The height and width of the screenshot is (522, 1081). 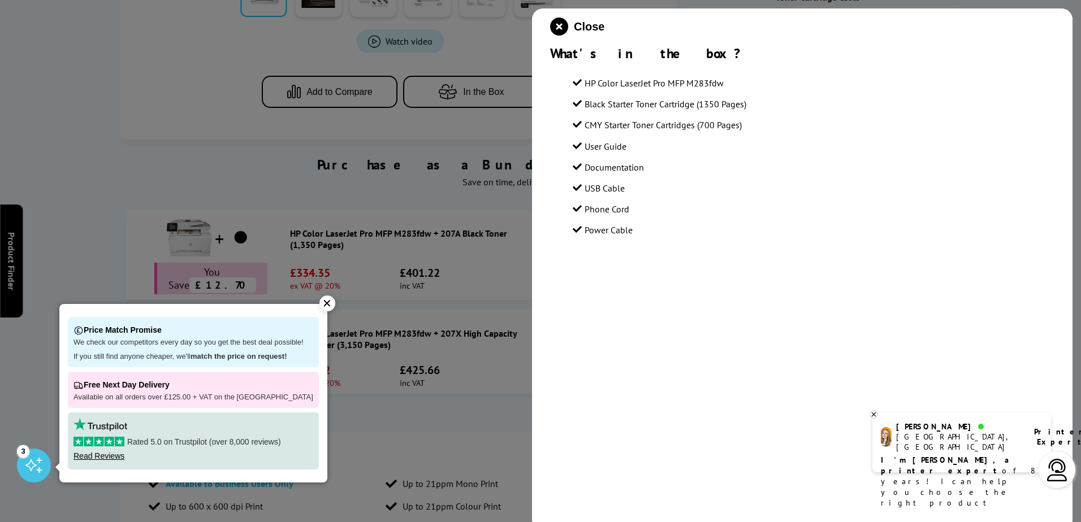 I want to click on p: of 8 years! I can help you choose the right product, so click(x=962, y=482).